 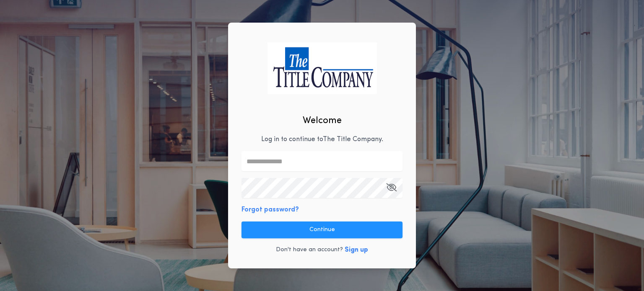 I want to click on button: Continue, so click(x=322, y=230).